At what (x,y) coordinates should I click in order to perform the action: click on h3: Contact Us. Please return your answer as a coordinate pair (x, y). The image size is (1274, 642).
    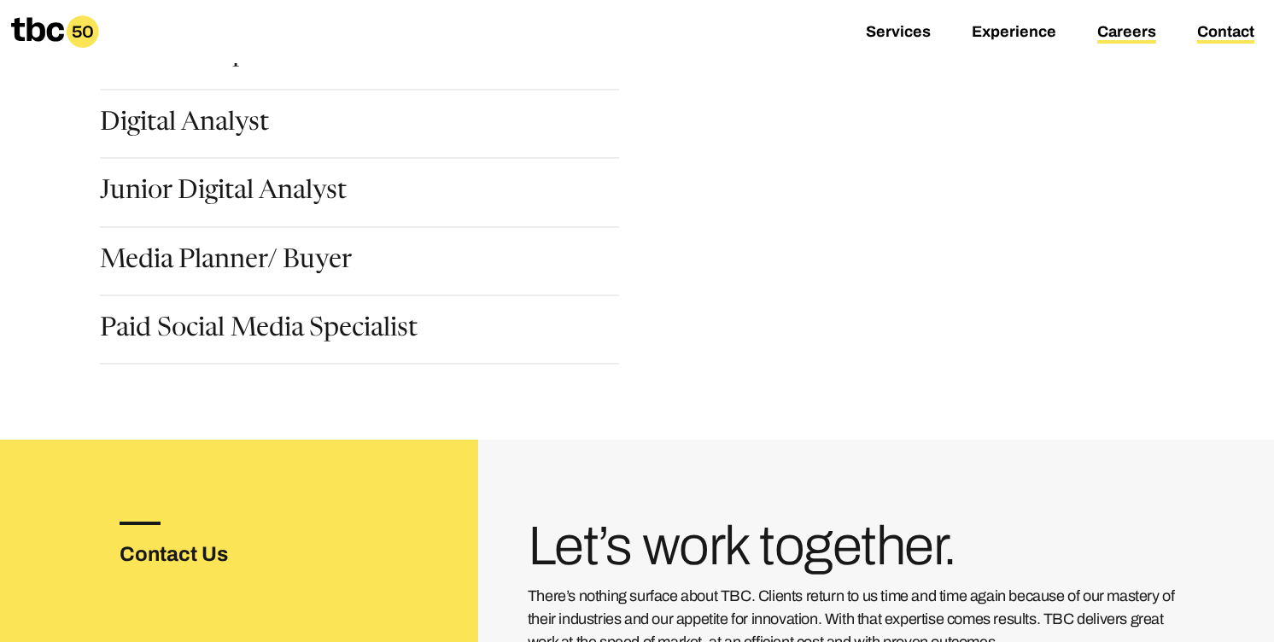
    Looking at the image, I should click on (201, 554).